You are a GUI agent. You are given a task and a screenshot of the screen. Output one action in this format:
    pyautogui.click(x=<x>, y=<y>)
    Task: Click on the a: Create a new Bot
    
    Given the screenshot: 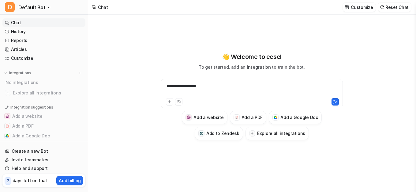 What is the action you would take?
    pyautogui.click(x=44, y=151)
    